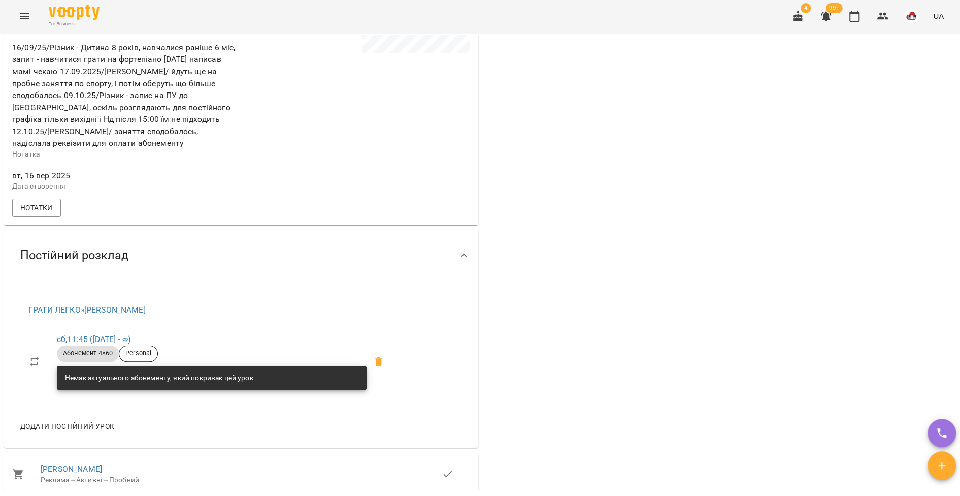 The width and height of the screenshot is (960, 496). I want to click on div: Реклама Активні Пробний, so click(241, 480).